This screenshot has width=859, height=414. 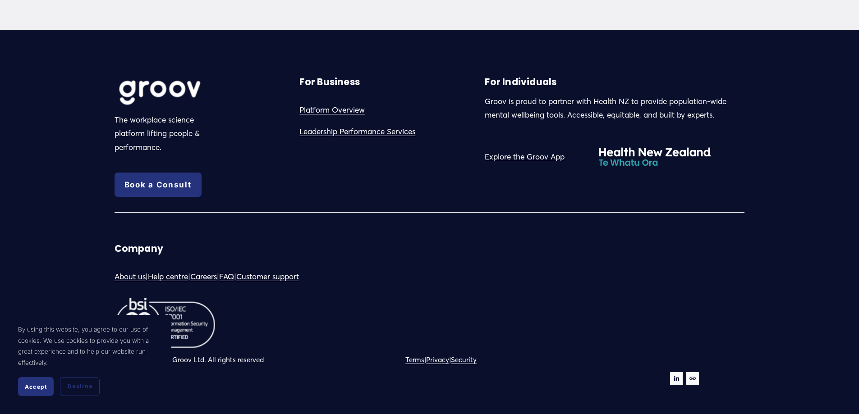 What do you see at coordinates (90, 360) in the screenshot?
I see `section: Cookie banner` at bounding box center [90, 360].